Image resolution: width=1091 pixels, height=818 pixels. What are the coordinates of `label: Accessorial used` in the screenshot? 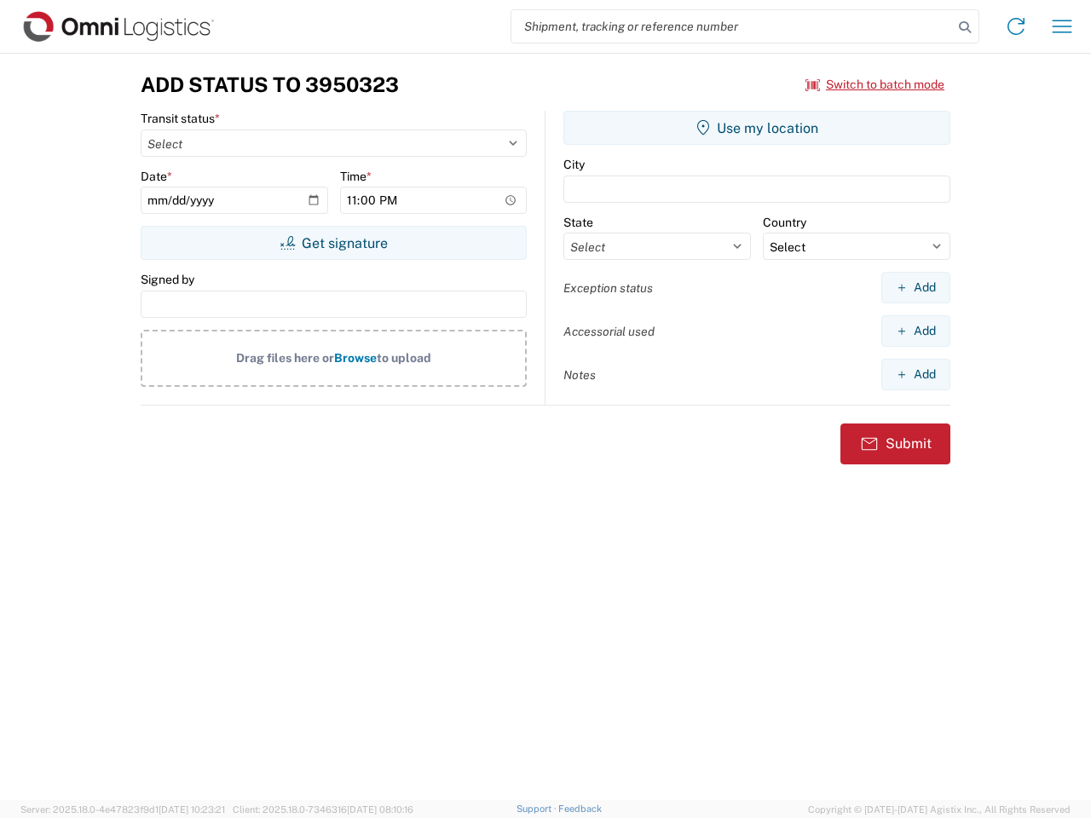 It's located at (609, 332).